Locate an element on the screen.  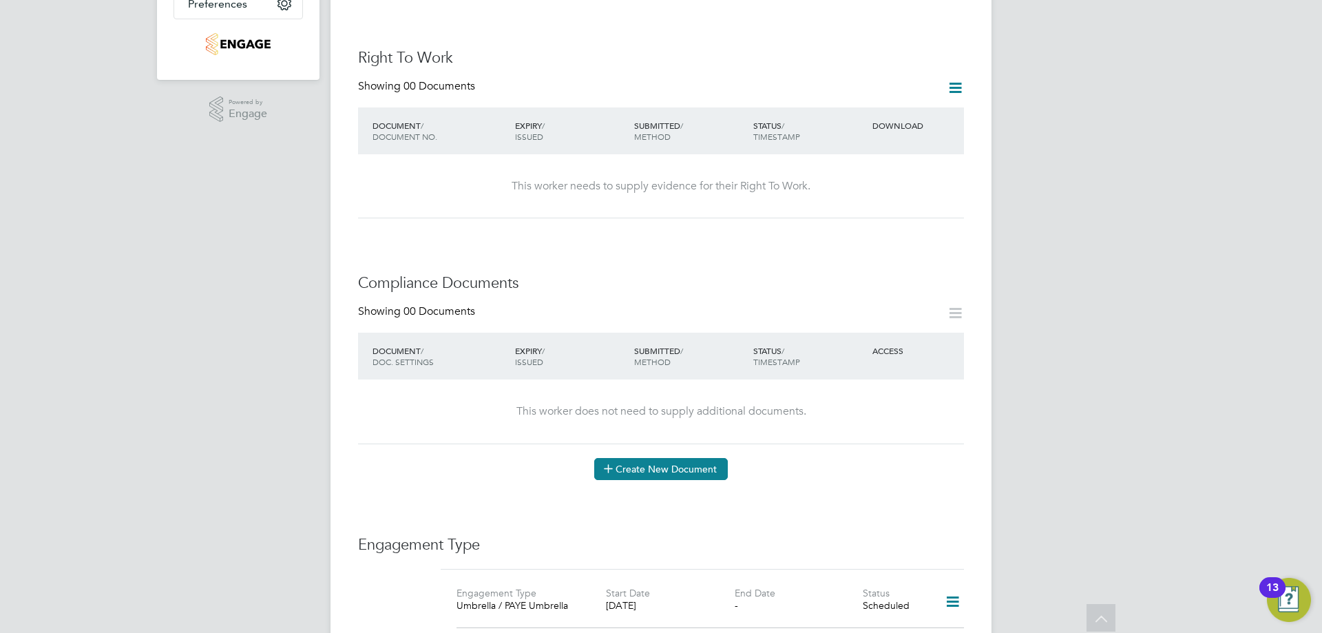
button: Create New Document is located at coordinates (661, 469).